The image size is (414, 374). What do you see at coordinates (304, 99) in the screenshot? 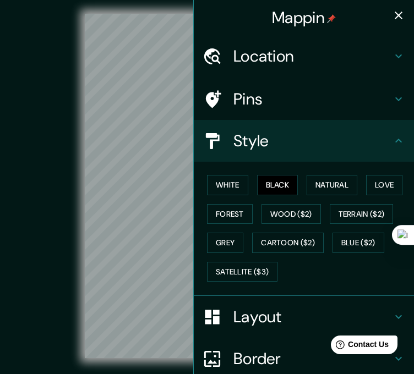
I see `div: Pins` at bounding box center [304, 99].